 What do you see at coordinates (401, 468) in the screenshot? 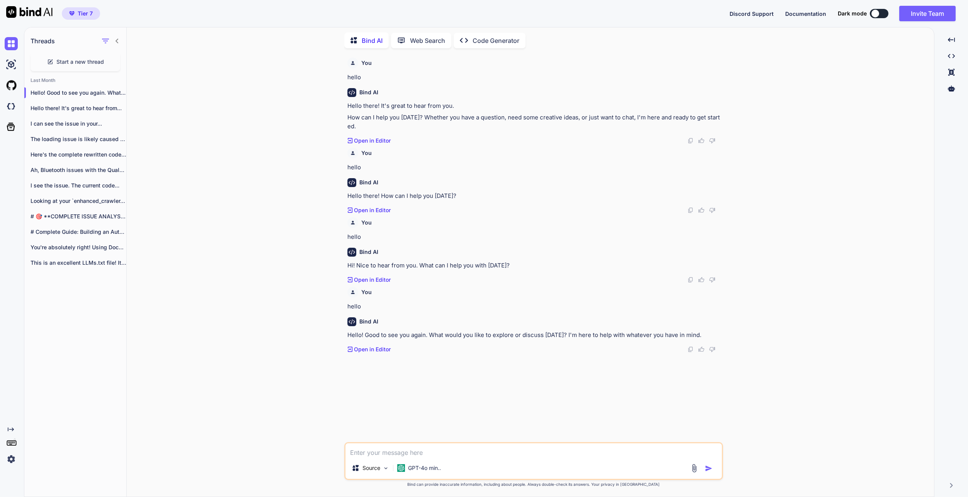
I see `img: GPT-4o mini` at bounding box center [401, 468].